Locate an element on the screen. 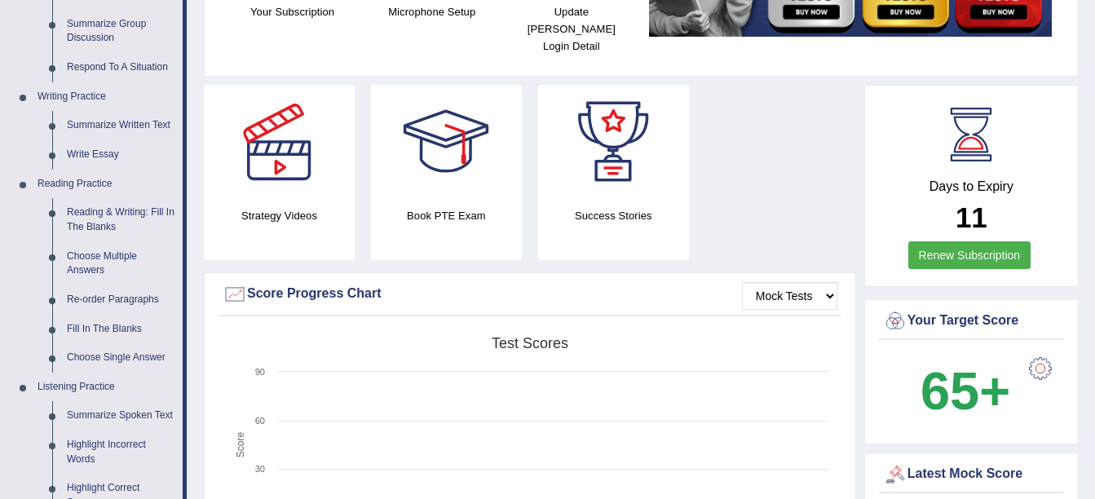 The width and height of the screenshot is (1095, 499). text: 60 is located at coordinates (260, 421).